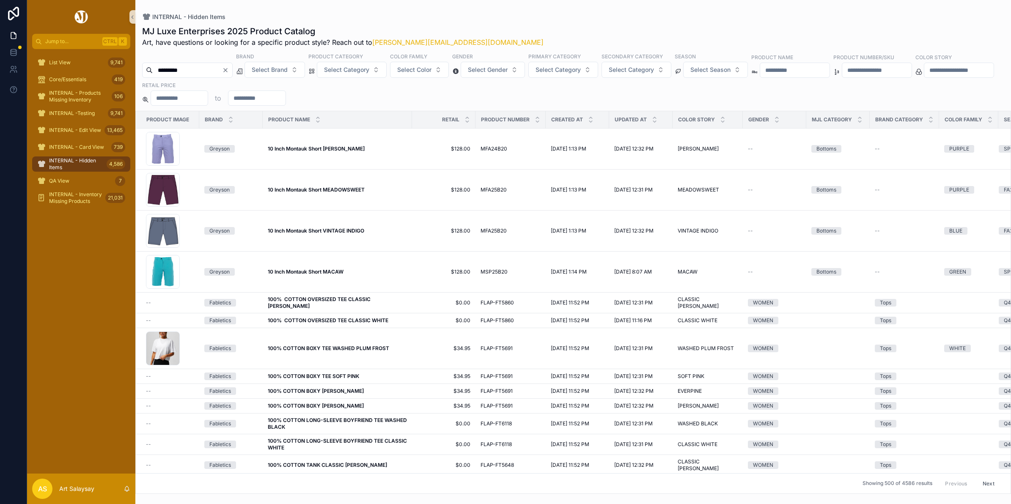  I want to click on span: MSP25B20, so click(494, 272).